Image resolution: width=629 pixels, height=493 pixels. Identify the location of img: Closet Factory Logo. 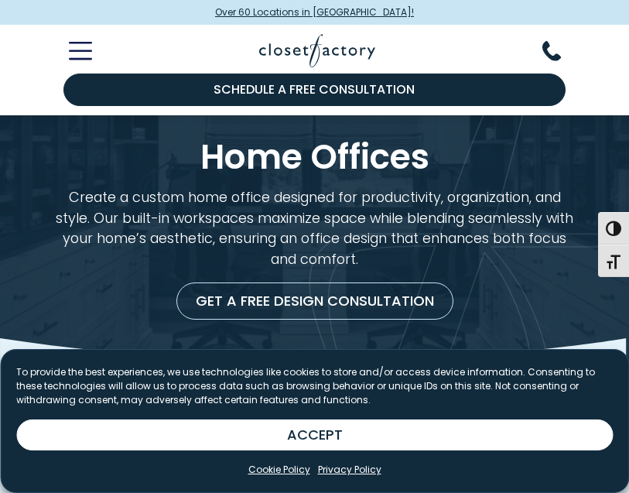
(317, 50).